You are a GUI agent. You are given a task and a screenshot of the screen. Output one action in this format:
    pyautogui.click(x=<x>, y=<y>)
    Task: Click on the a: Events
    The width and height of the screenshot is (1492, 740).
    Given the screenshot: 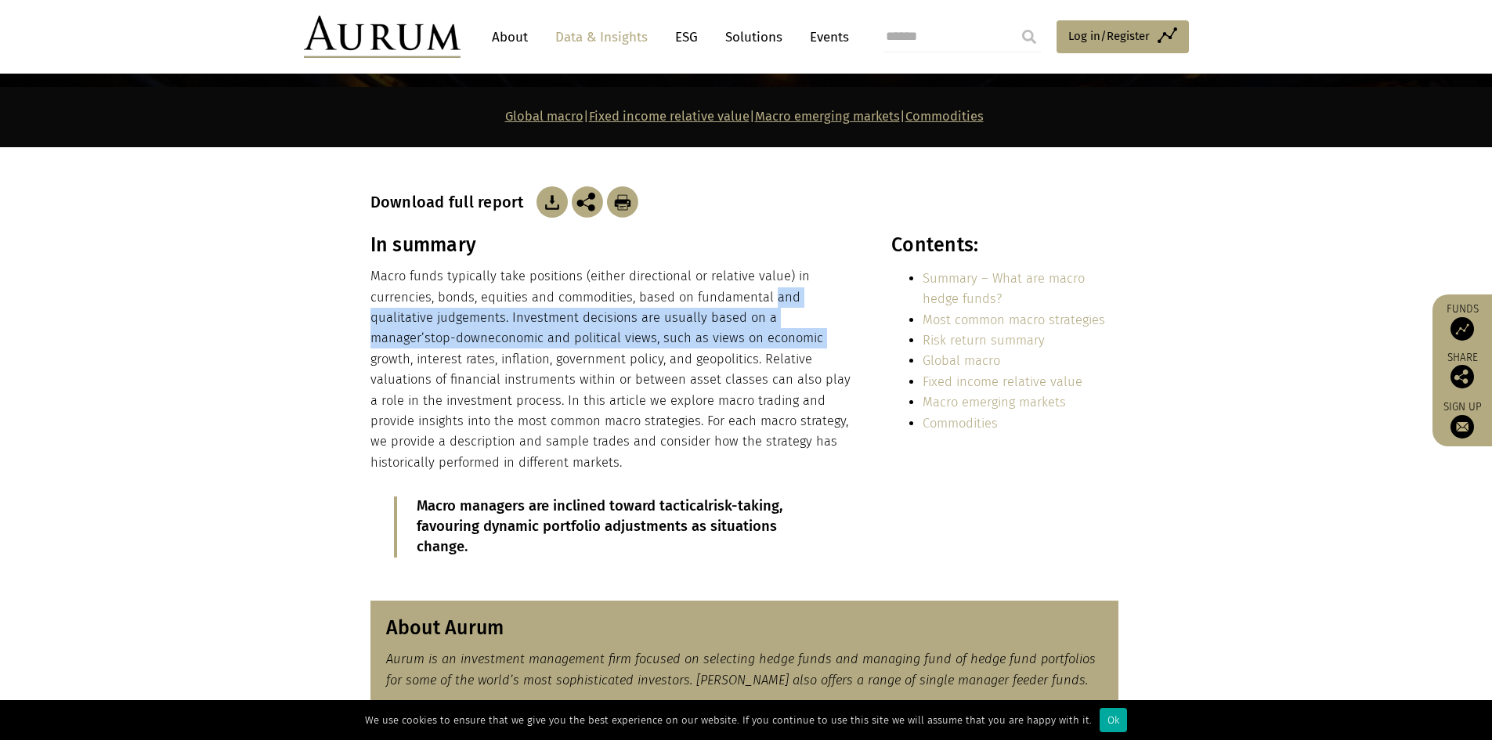 What is the action you would take?
    pyautogui.click(x=825, y=37)
    